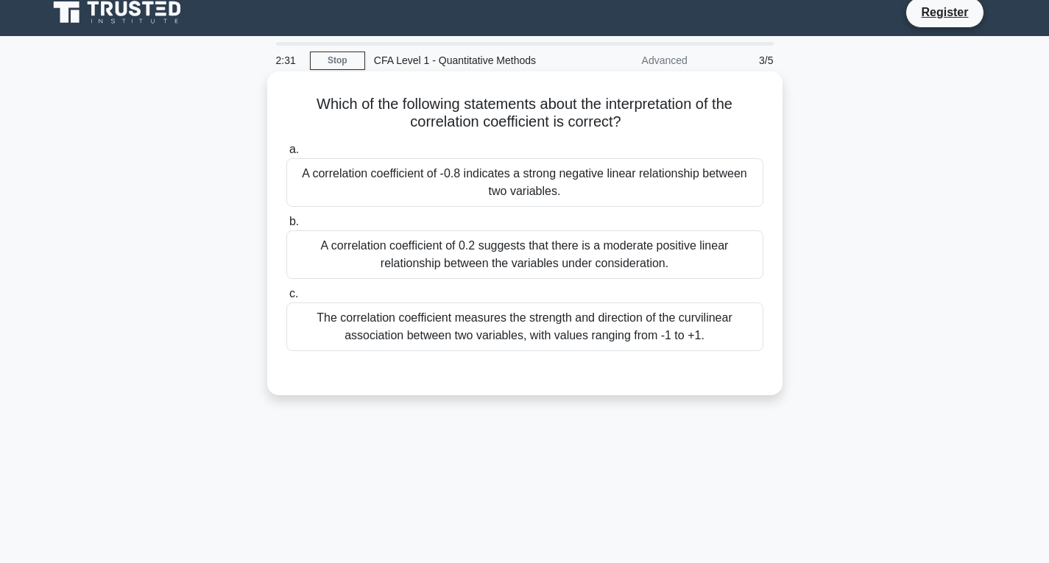 This screenshot has width=1049, height=563. Describe the element at coordinates (525, 113) in the screenshot. I see `h5: Which of the following statements about the interpretation of the correlation coefficient is corr...` at that location.